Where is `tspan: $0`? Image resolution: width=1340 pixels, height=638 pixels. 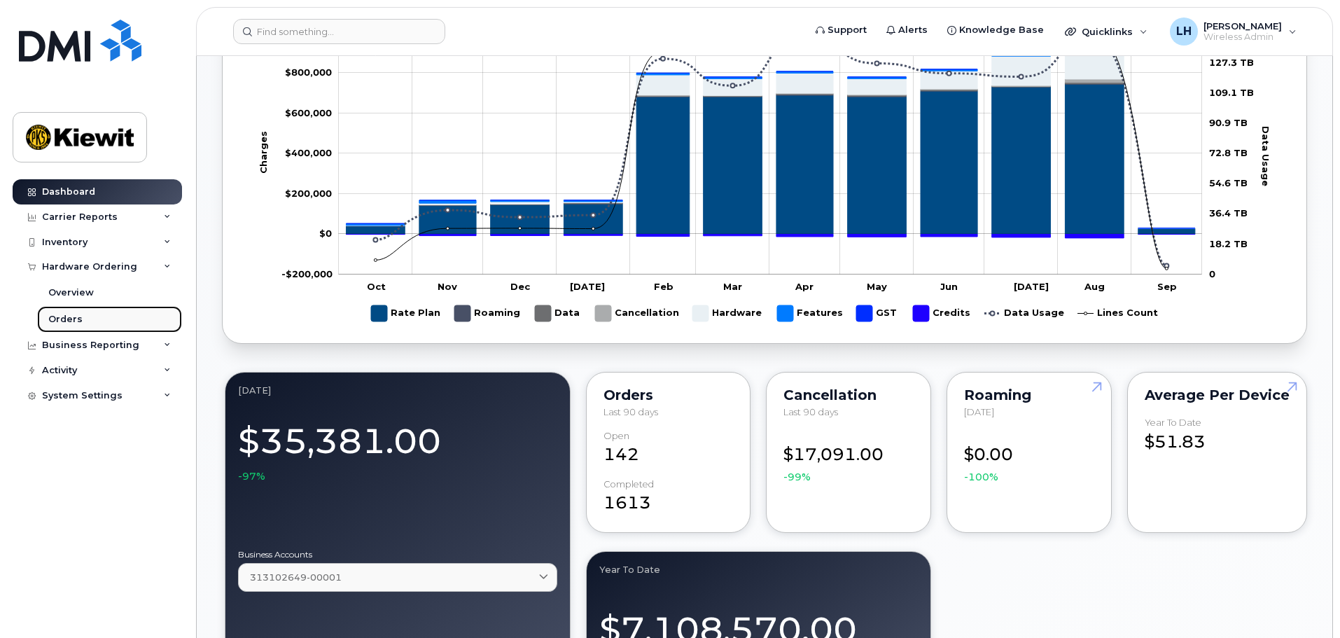
tspan: $0 is located at coordinates (326, 233).